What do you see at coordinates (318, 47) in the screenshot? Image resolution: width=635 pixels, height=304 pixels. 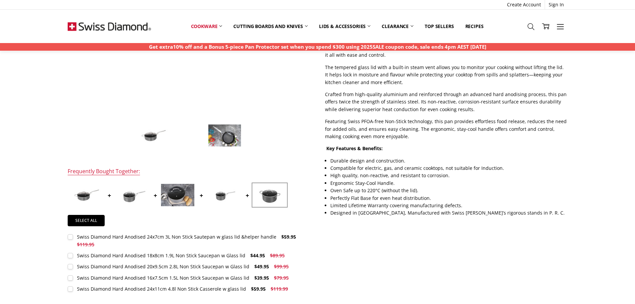 I see `p: Get extra10% off and a Bonus 5-piece Pan Protector set when you spend $300 using 2025SALE coupon ...` at bounding box center [318, 47].